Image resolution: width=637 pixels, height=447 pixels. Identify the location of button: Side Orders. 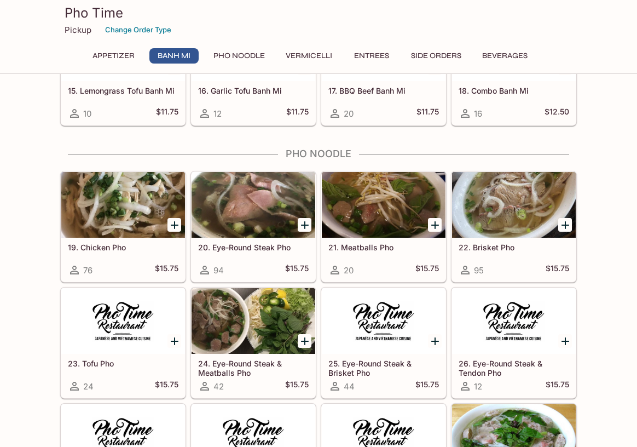
(436, 56).